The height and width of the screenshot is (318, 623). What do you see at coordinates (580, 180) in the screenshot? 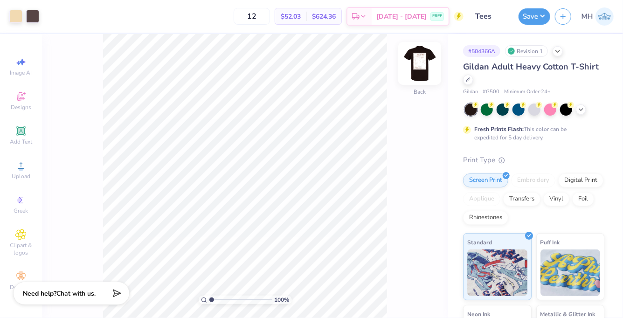
I see `div: Digital Print` at bounding box center [580, 180].